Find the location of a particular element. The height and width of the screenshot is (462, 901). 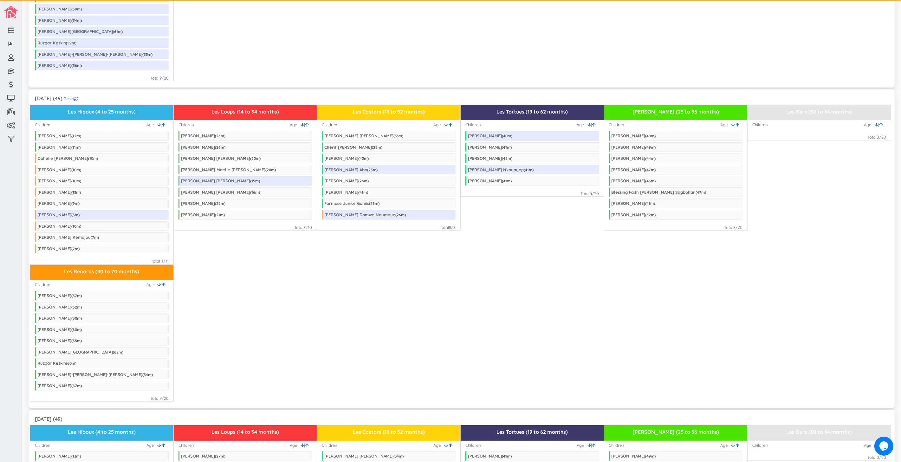

span: 13 is located at coordinates (74, 192).